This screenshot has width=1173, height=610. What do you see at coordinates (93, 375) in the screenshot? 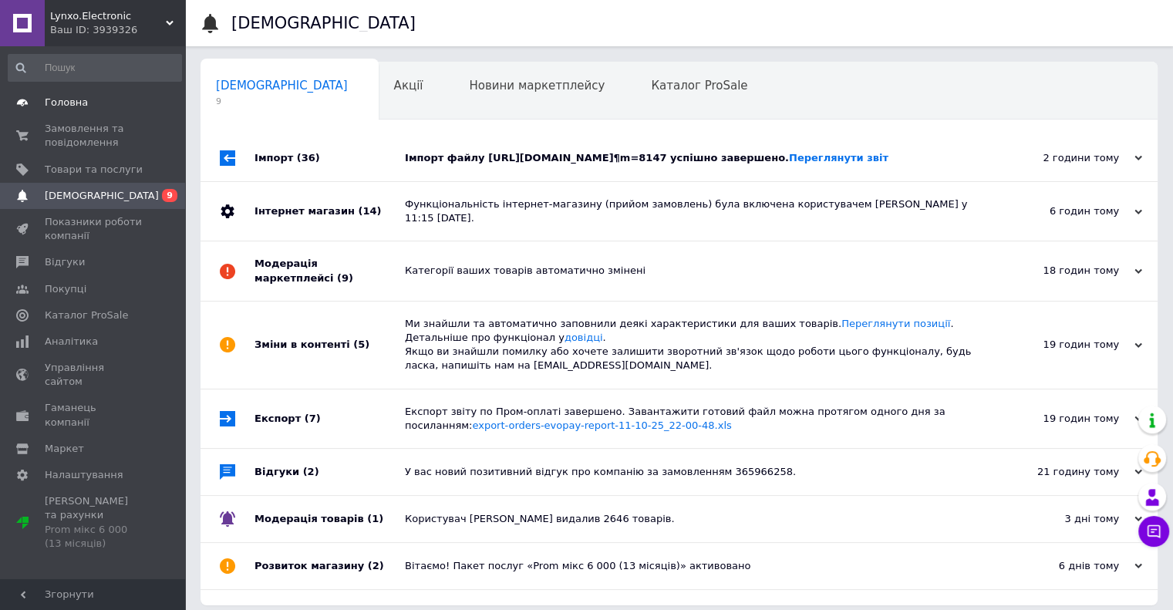
I see `span: Управління сайтом` at bounding box center [93, 375].